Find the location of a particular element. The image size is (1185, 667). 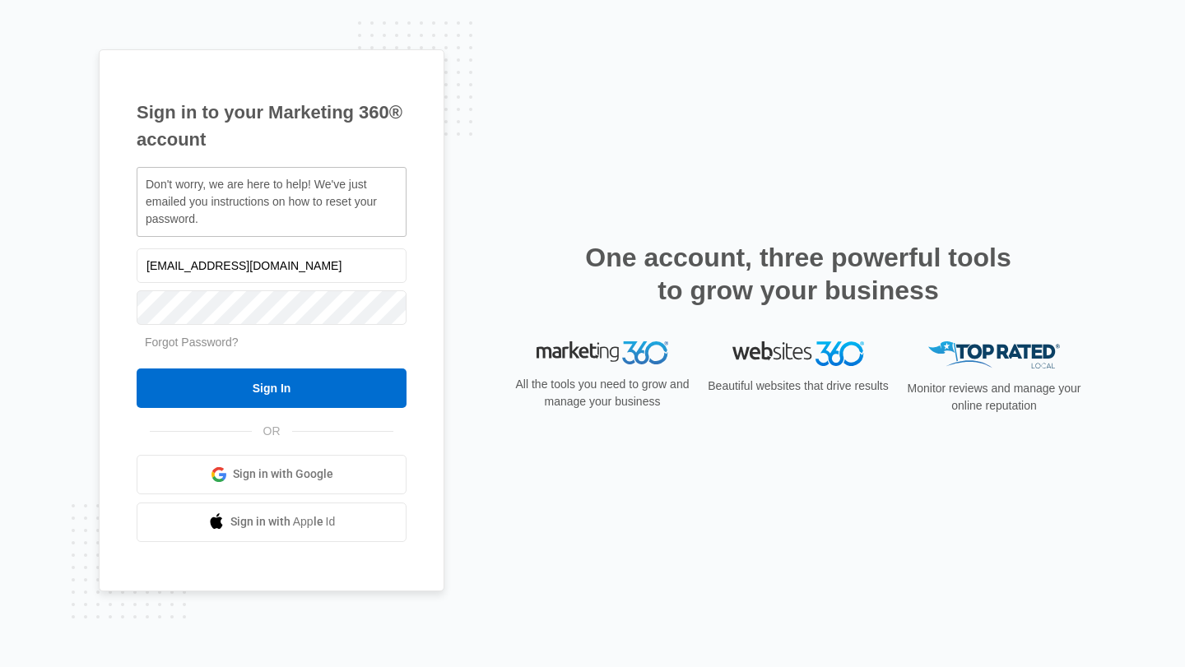

input: Sign In is located at coordinates (271, 388).